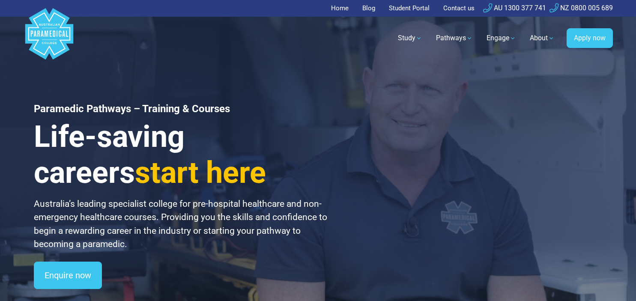 The width and height of the screenshot is (636, 301). What do you see at coordinates (590, 38) in the screenshot?
I see `a: Apply now` at bounding box center [590, 38].